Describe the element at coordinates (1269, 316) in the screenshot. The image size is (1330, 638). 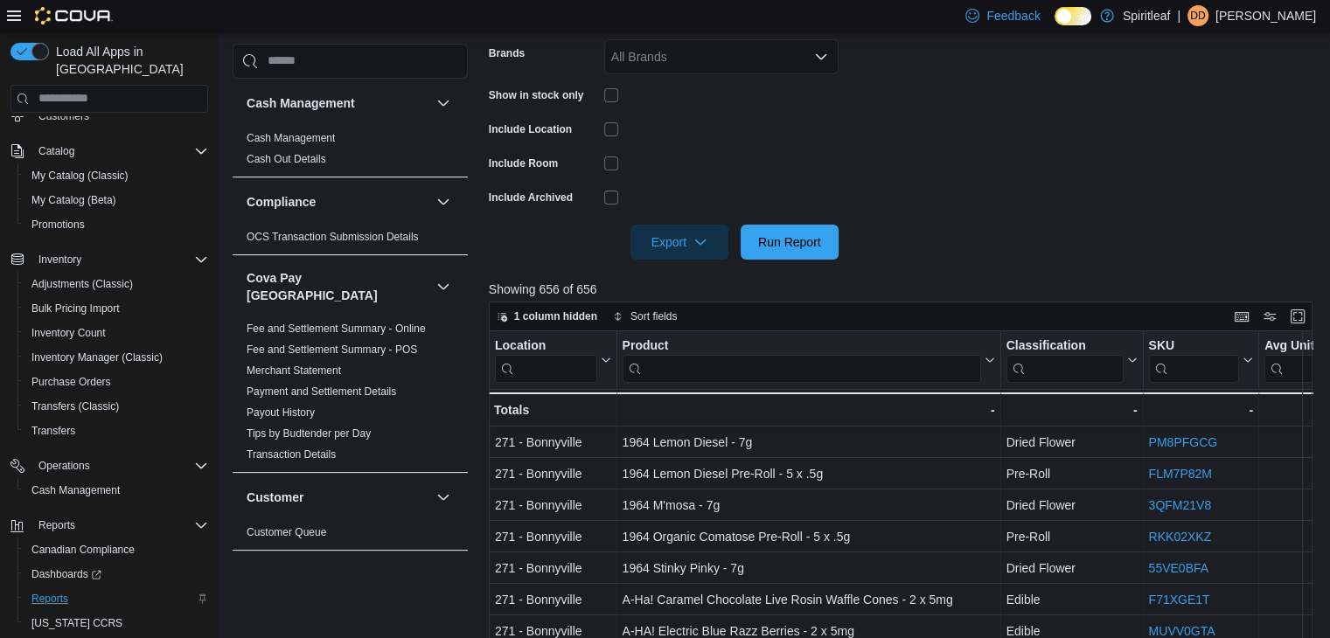
I see `button: Display options` at that location.